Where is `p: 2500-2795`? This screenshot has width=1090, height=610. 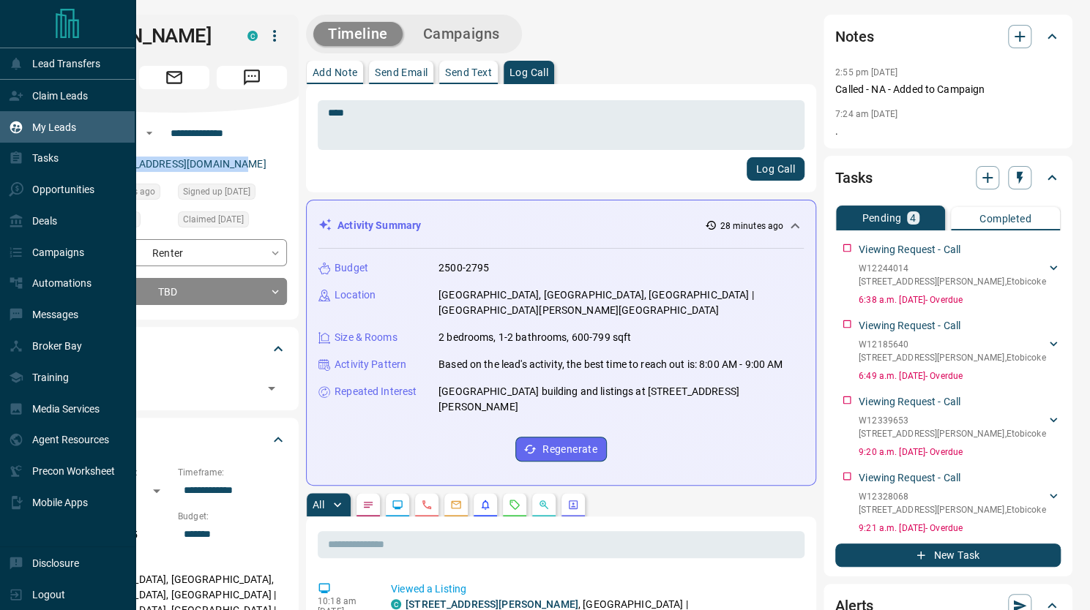
p: 2500-2795 is located at coordinates (463, 268).